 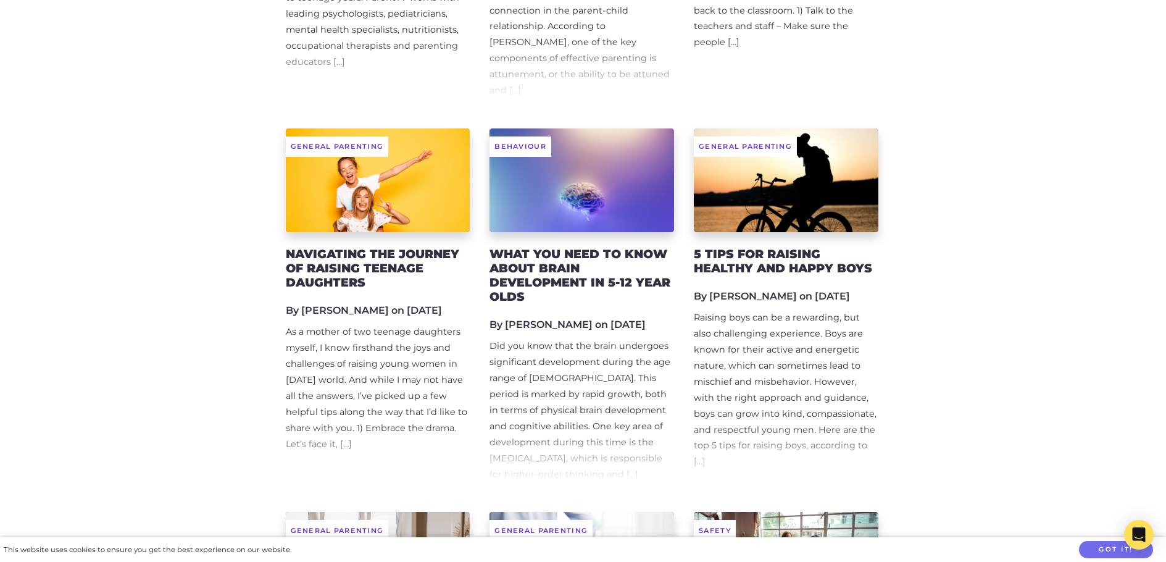 I want to click on div: Raising boys can be a rewarding, but also challenging experience. Boys are known for their active..., so click(x=786, y=390).